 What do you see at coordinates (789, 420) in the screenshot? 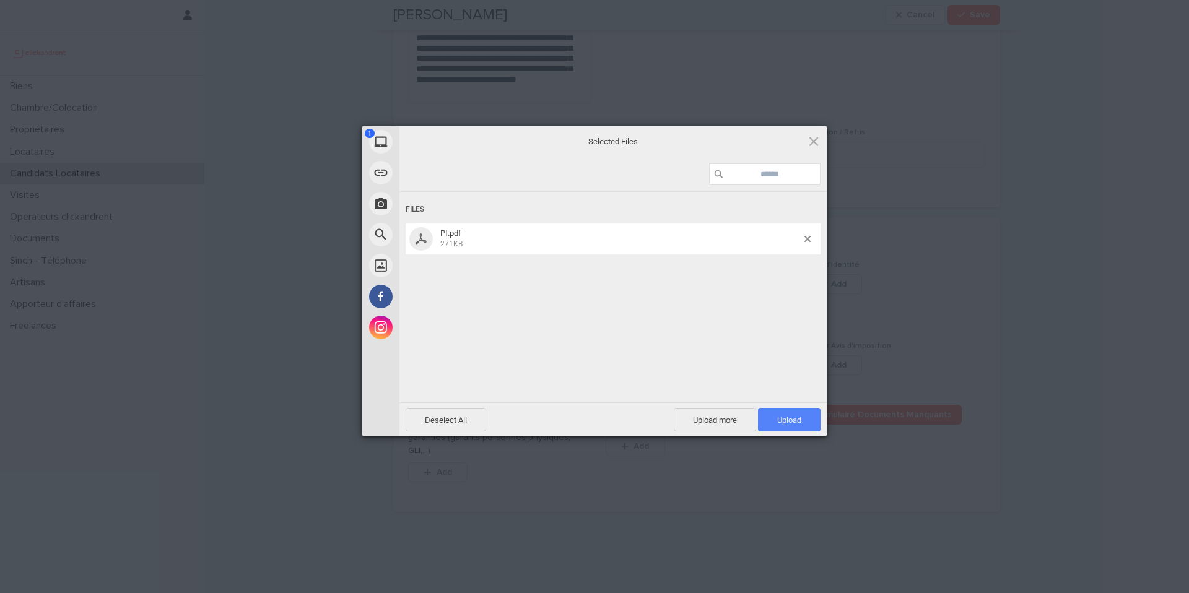
I see `span: Upload` at bounding box center [789, 420].